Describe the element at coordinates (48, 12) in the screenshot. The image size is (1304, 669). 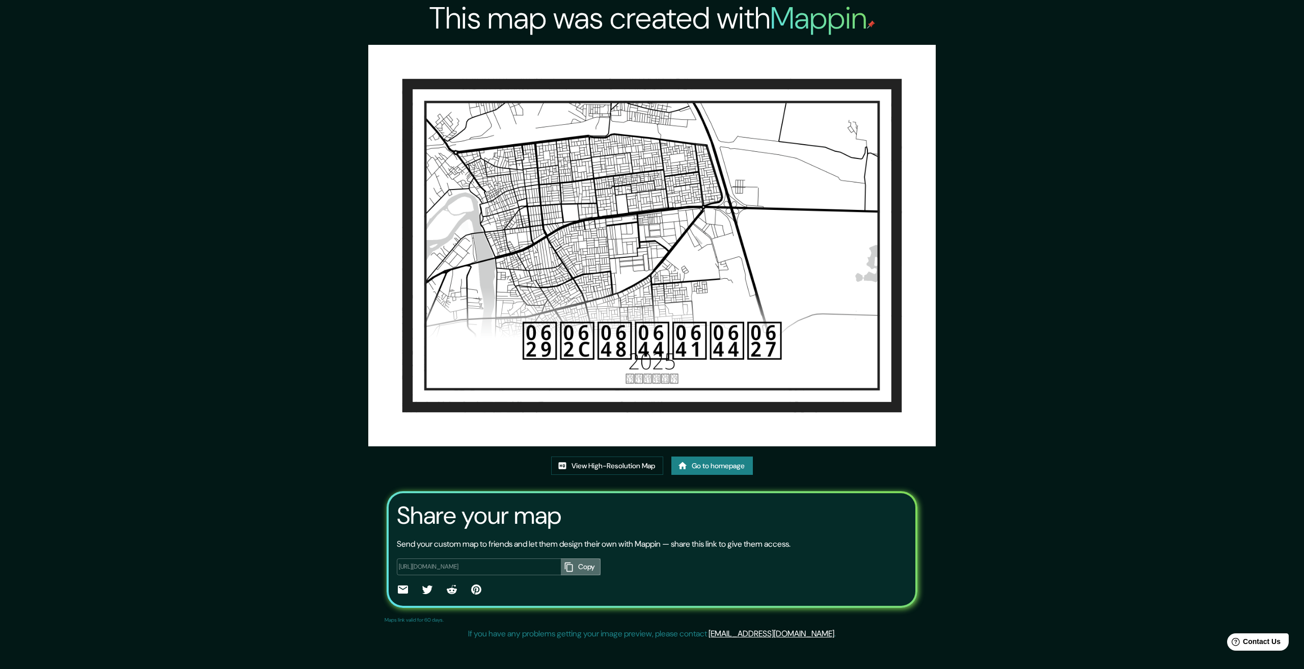
I see `span: Contact Us` at that location.